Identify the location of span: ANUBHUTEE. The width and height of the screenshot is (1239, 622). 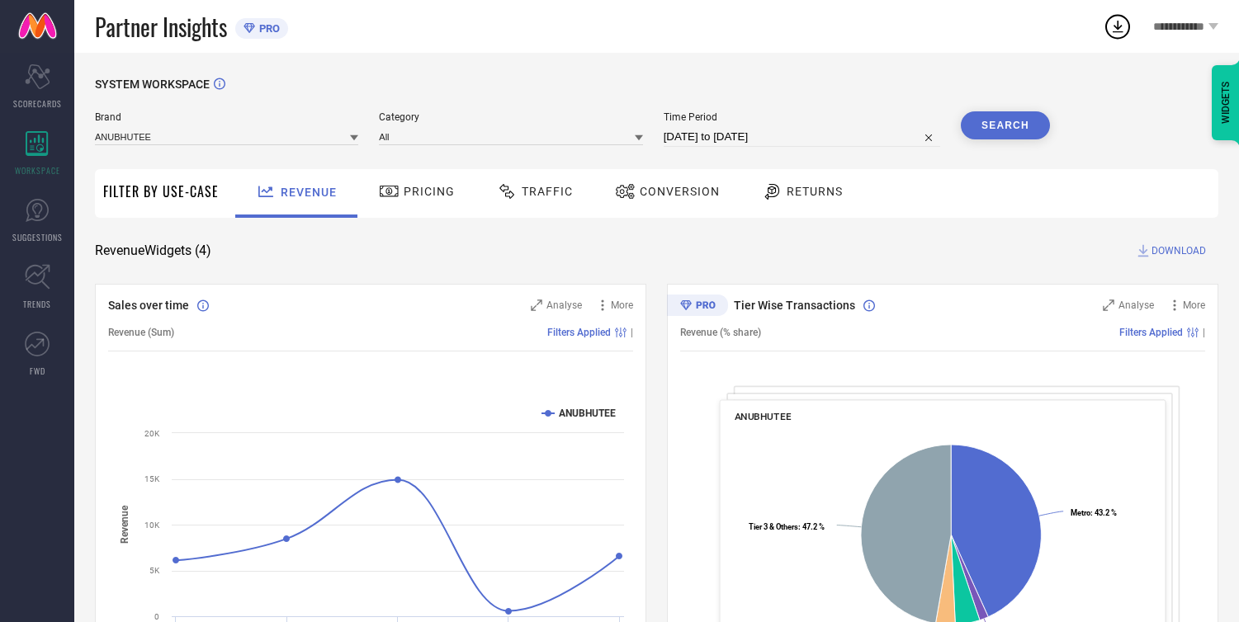
(763, 417).